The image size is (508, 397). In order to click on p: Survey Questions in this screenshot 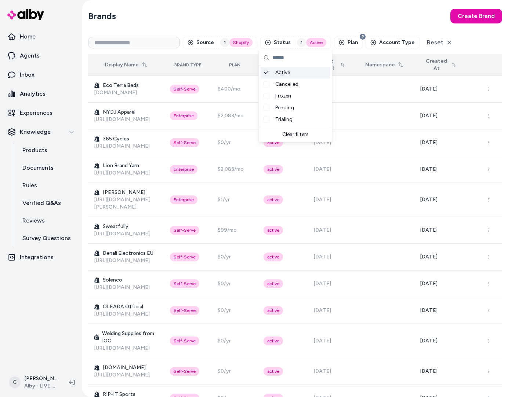, I will do `click(47, 238)`.